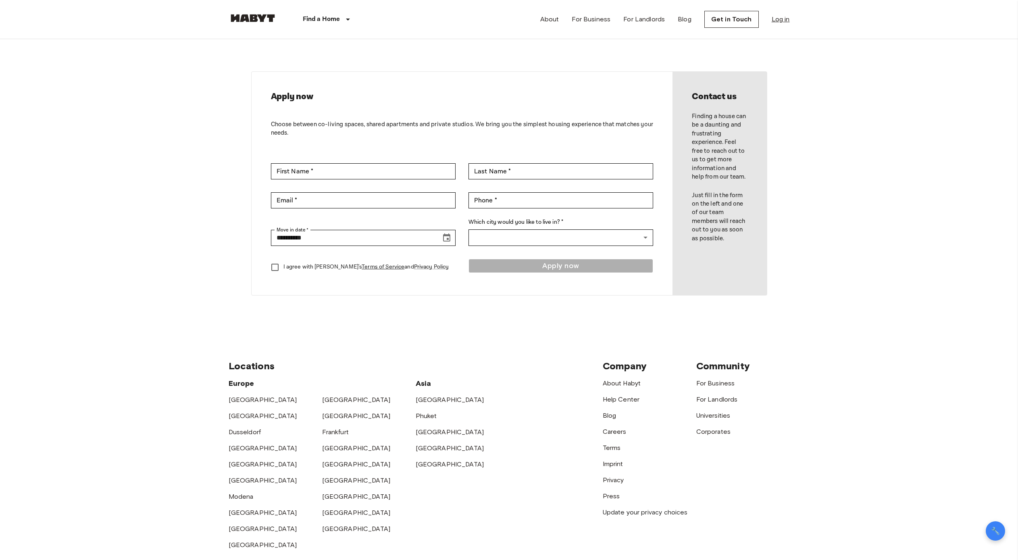 The image size is (1018, 560). Describe the element at coordinates (252, 366) in the screenshot. I see `span: Locations` at that location.